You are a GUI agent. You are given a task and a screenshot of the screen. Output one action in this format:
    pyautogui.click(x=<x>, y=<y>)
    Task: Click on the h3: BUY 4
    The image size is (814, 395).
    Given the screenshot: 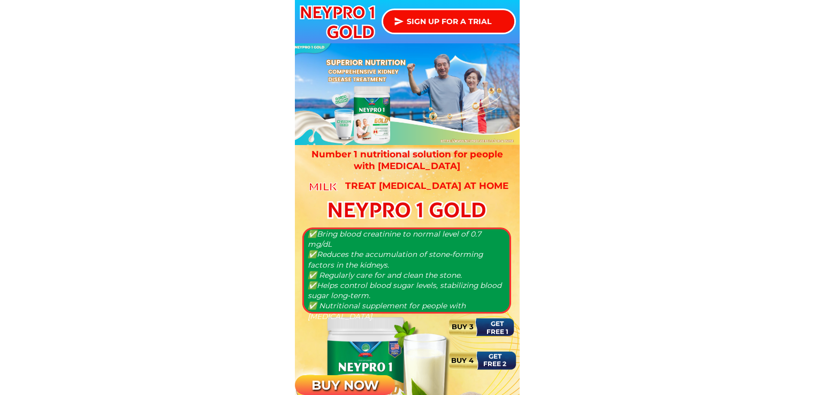 What is the action you would take?
    pyautogui.click(x=463, y=360)
    